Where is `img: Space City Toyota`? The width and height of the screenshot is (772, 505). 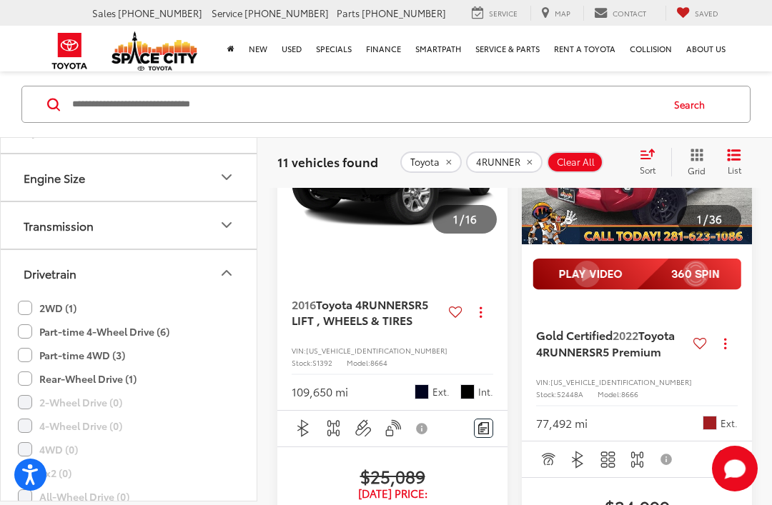
img: Space City Toyota is located at coordinates (154, 51).